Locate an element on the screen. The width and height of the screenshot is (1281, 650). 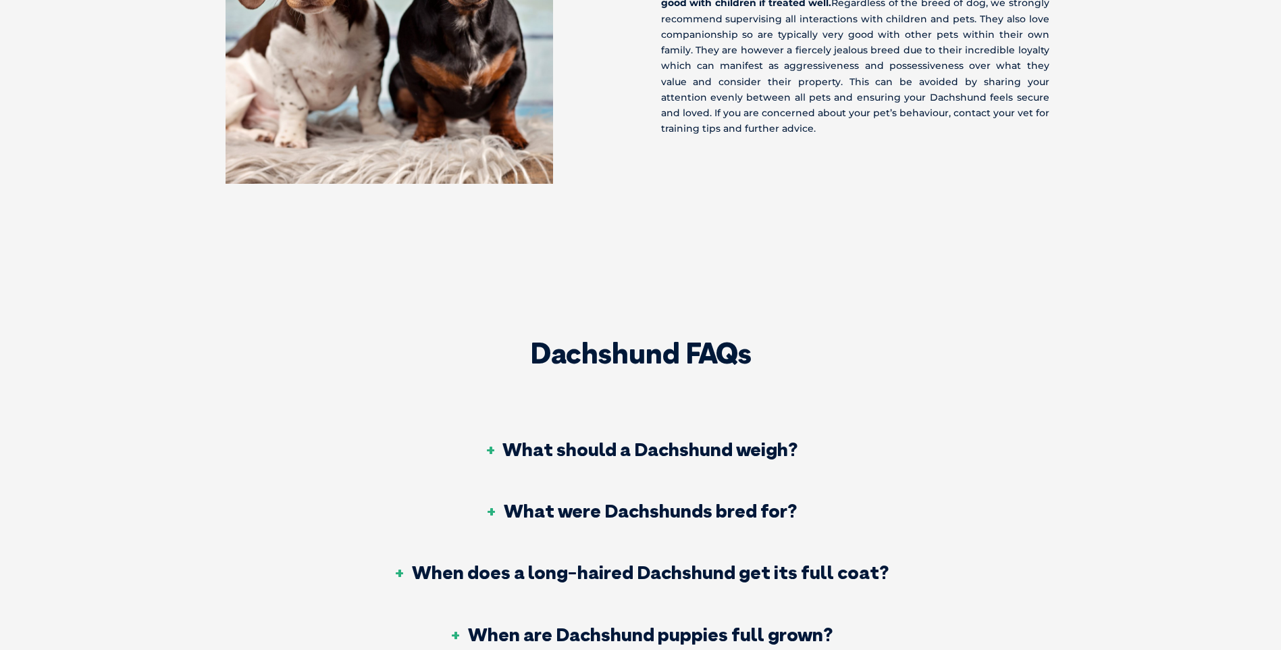
h2: Dachshund FAQs is located at coordinates (640, 353).